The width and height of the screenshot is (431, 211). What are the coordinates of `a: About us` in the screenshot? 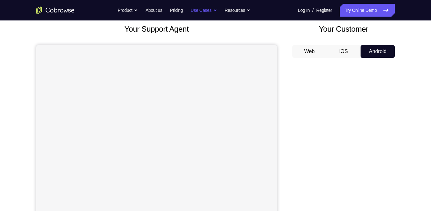 It's located at (154, 10).